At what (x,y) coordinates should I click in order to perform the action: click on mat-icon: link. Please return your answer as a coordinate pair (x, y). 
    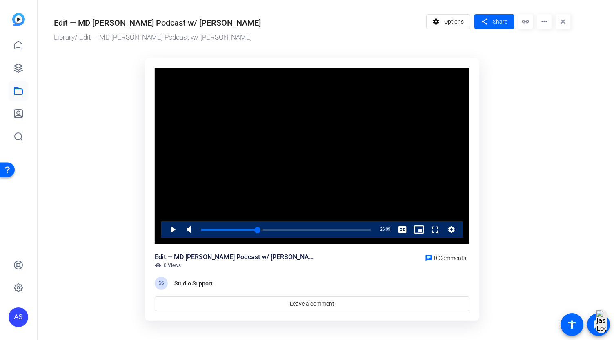
    Looking at the image, I should click on (525, 22).